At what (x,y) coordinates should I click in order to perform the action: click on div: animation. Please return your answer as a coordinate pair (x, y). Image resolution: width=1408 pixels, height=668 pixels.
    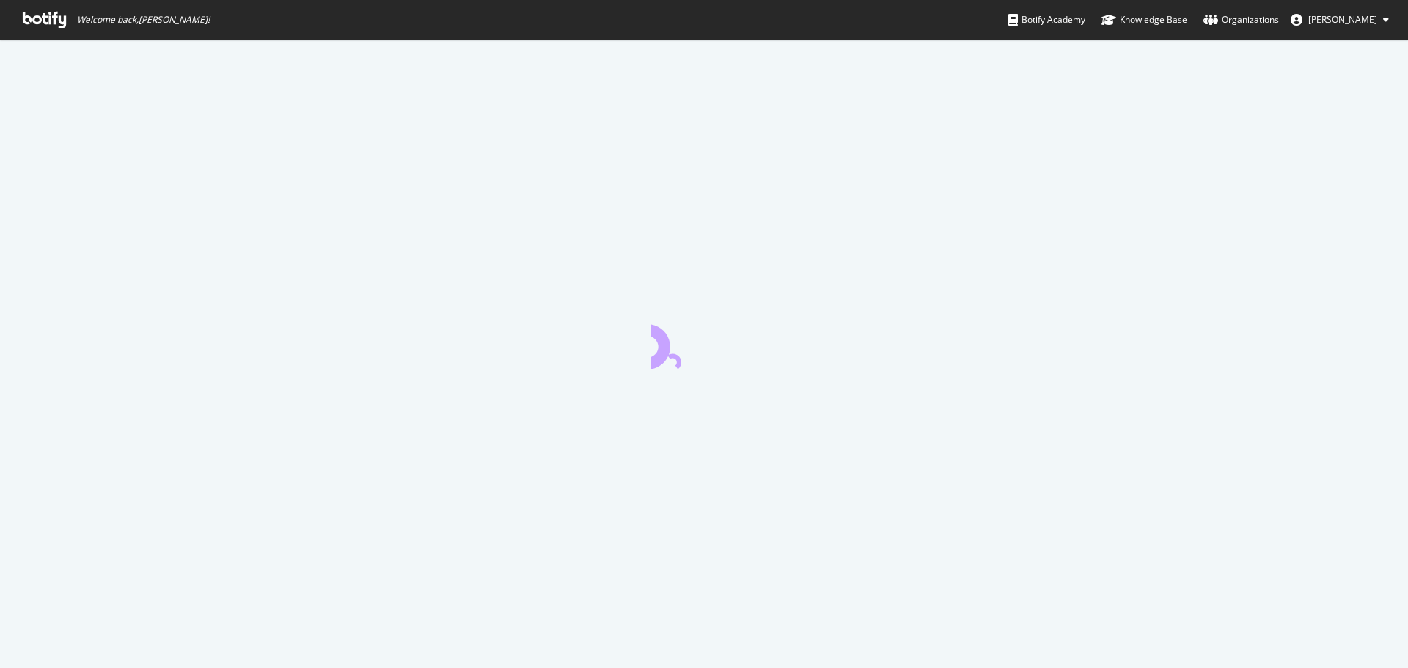
    Looking at the image, I should click on (704, 343).